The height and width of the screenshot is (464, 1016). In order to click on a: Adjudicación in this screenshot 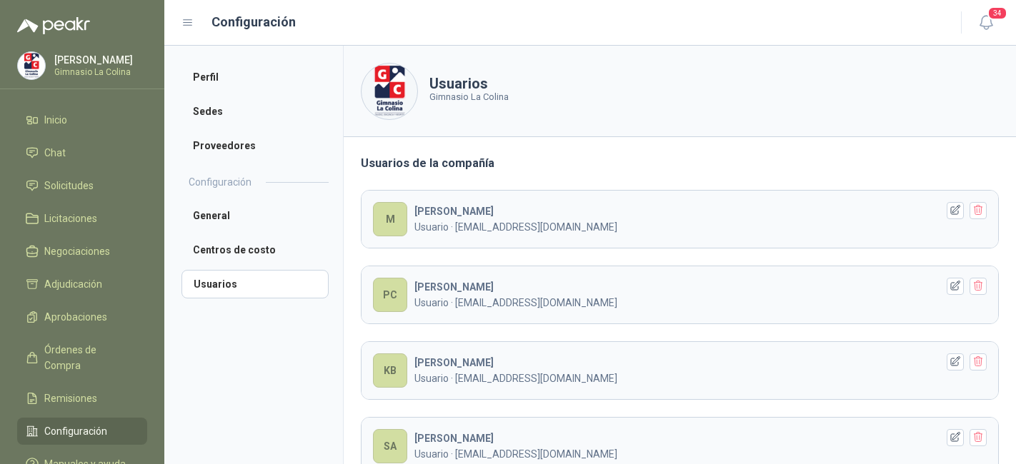, I will do `click(82, 284)`.